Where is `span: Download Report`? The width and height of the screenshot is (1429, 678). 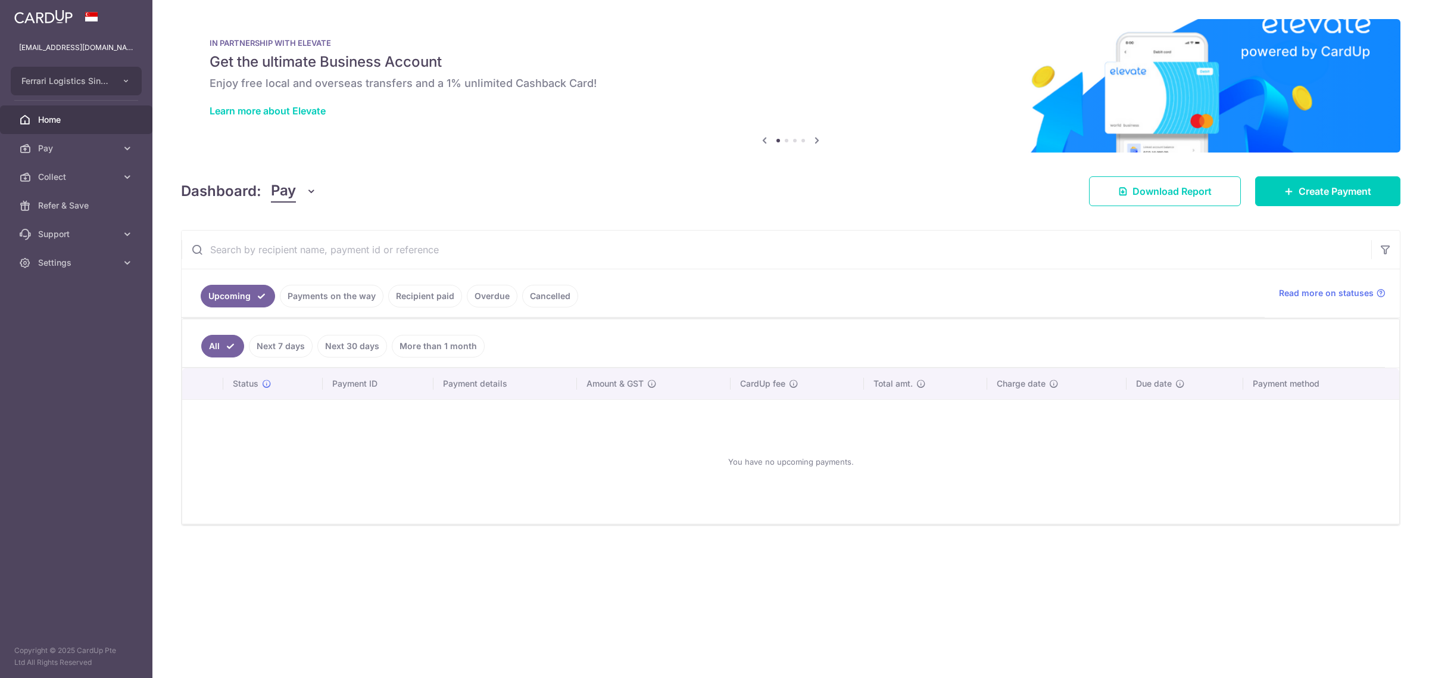
span: Download Report is located at coordinates (1172, 191).